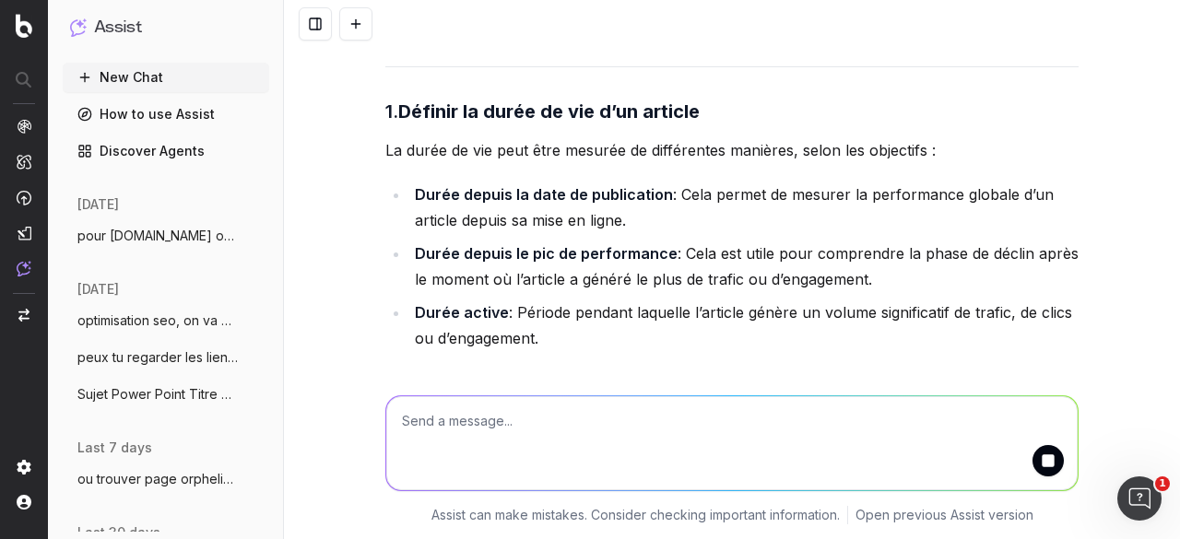  I want to click on img: Activation, so click(24, 197).